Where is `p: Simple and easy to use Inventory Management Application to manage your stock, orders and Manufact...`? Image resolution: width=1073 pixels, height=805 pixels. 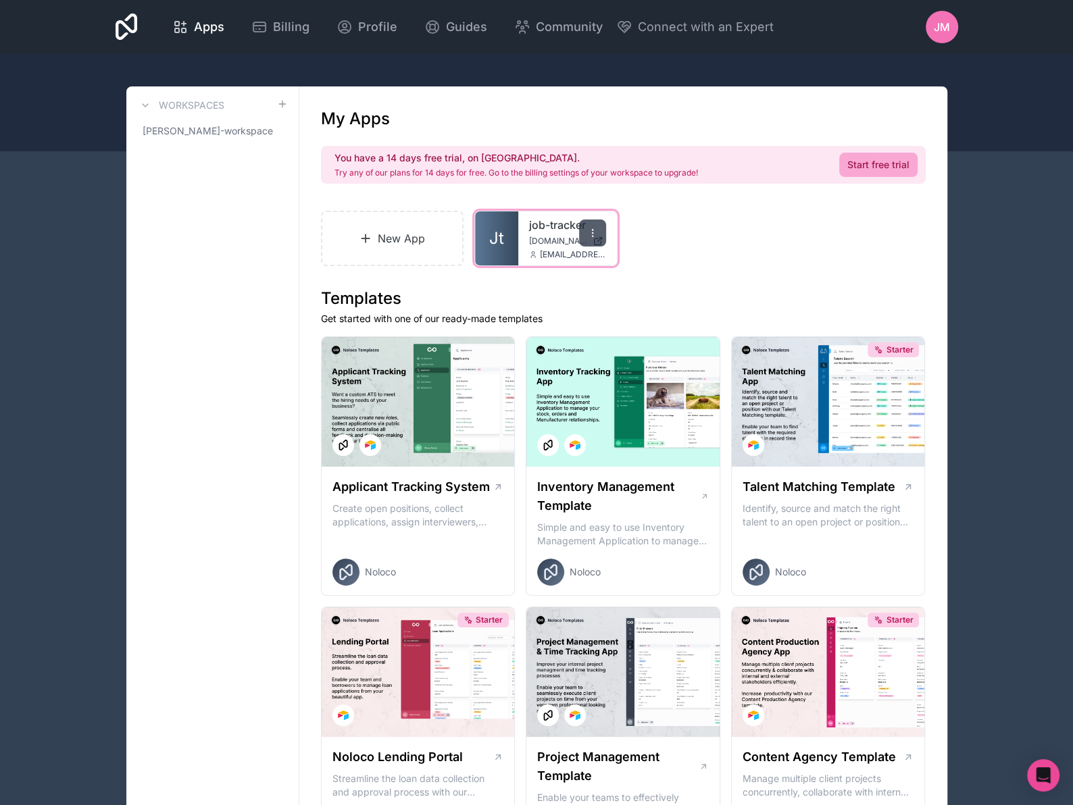
p: Simple and easy to use Inventory Management Application to manage your stock, orders and Manufact... is located at coordinates (623, 534).